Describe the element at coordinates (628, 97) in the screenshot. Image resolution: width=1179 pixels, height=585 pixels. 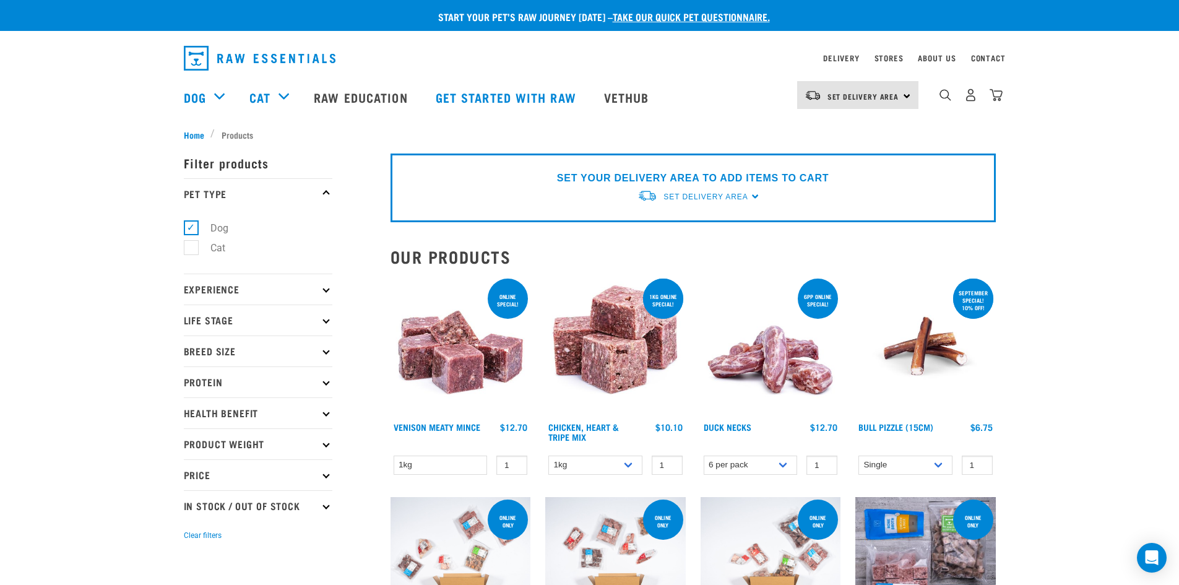
I see `a: Vethub` at that location.